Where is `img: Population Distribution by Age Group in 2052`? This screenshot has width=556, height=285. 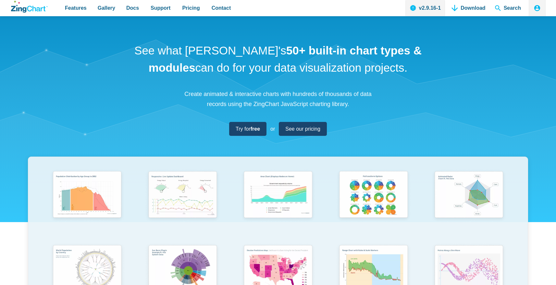 img: Population Distribution by Age Group in 2052 is located at coordinates (87, 196).